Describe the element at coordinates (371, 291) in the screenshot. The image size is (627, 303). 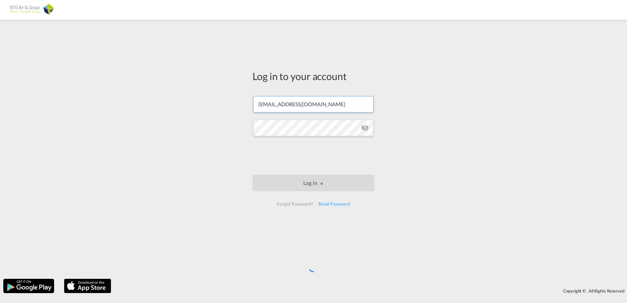
I see `div: Copyright © . All Rights Reserved` at that location.